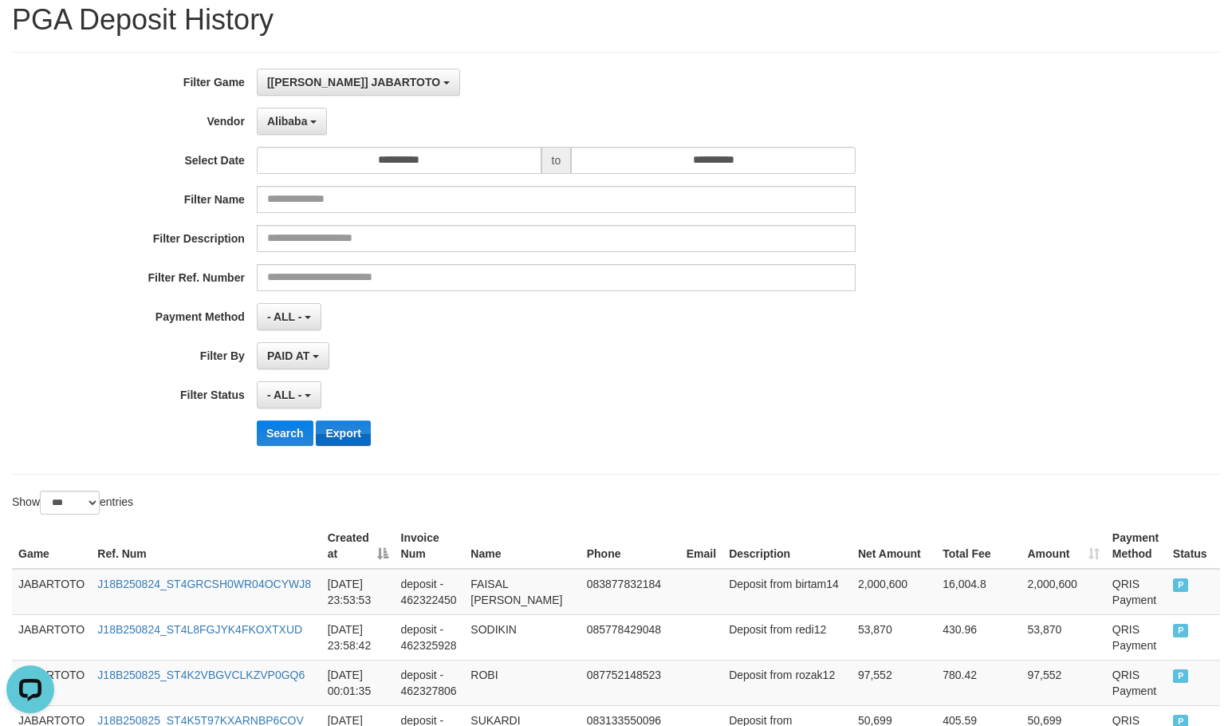 This screenshot has width=1232, height=726. I want to click on span: Alibaba, so click(287, 121).